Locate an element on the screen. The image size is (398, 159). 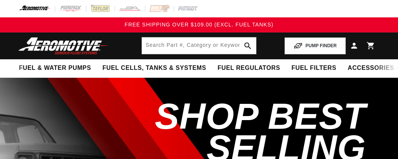
summary: Fuel Cells, Tanks & Systems is located at coordinates (154, 68).